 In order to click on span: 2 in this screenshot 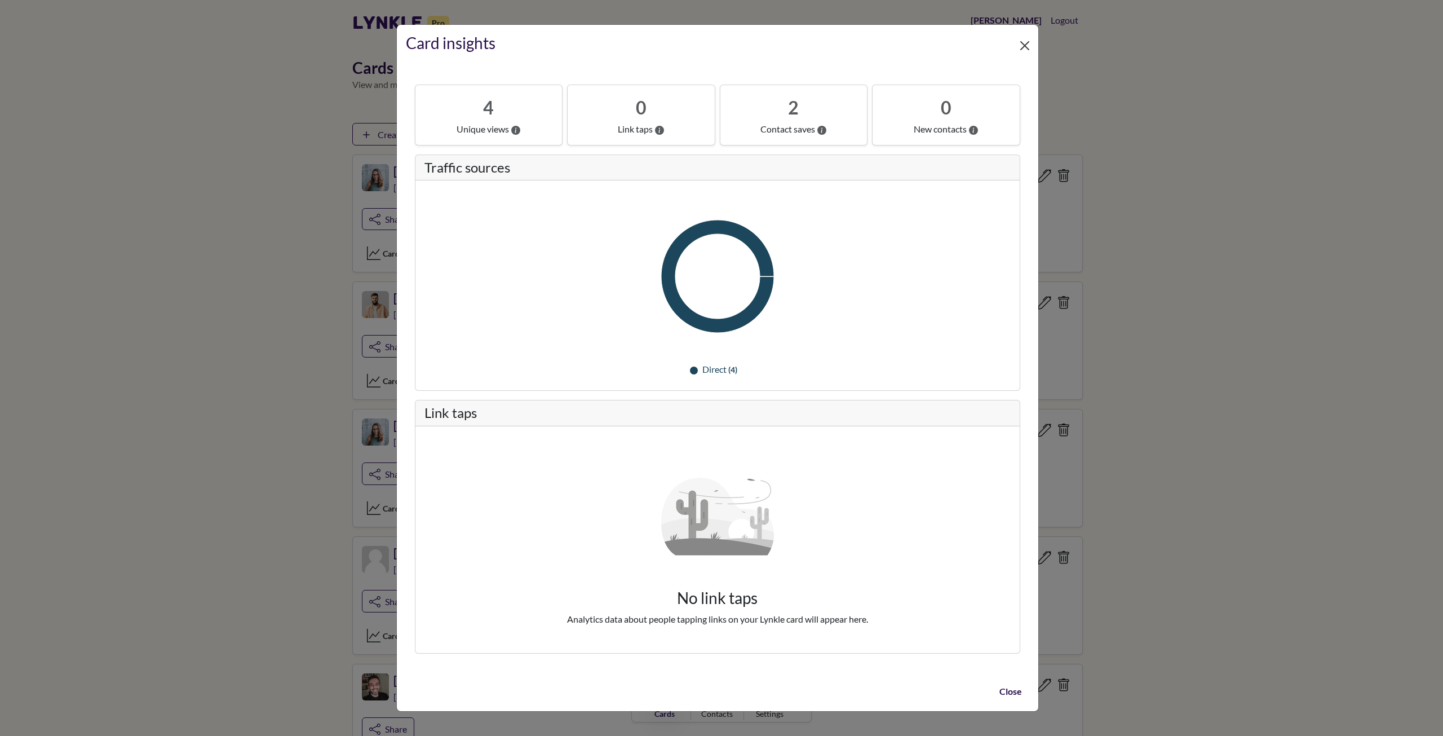, I will do `click(794, 108)`.